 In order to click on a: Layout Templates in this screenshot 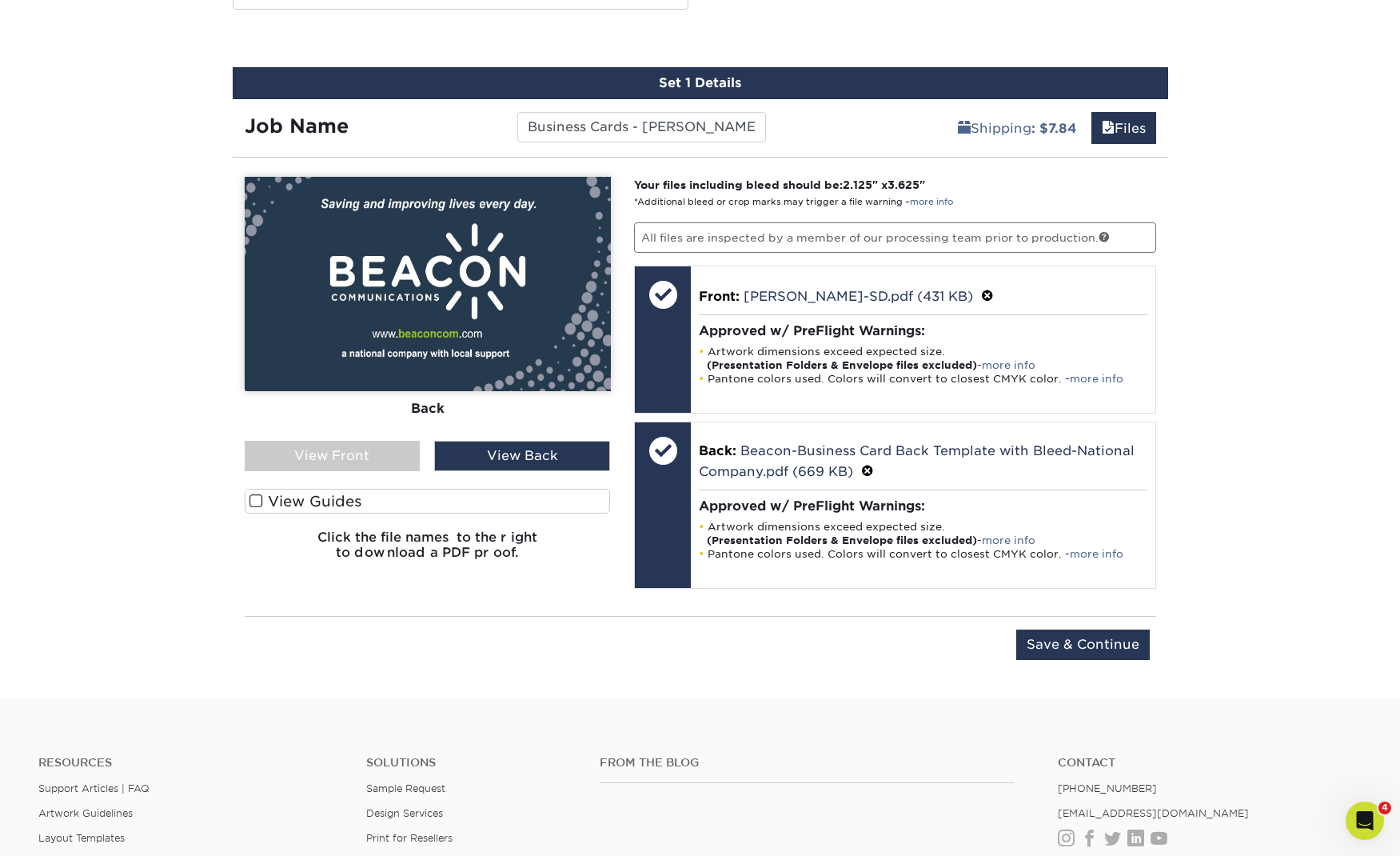, I will do `click(81, 837)`.